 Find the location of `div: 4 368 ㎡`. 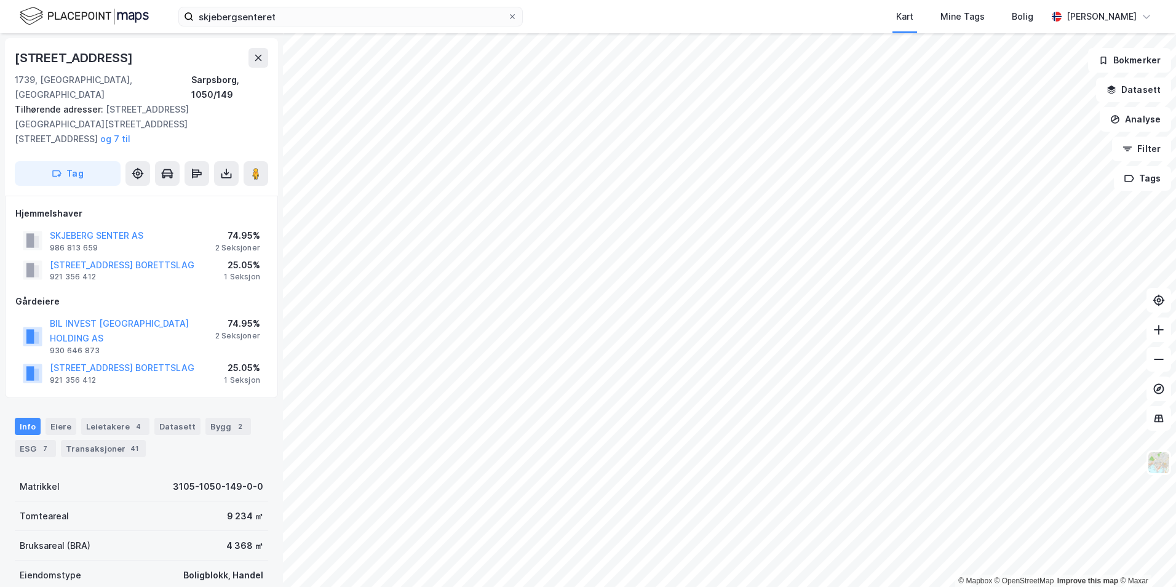

div: 4 368 ㎡ is located at coordinates (245, 546).